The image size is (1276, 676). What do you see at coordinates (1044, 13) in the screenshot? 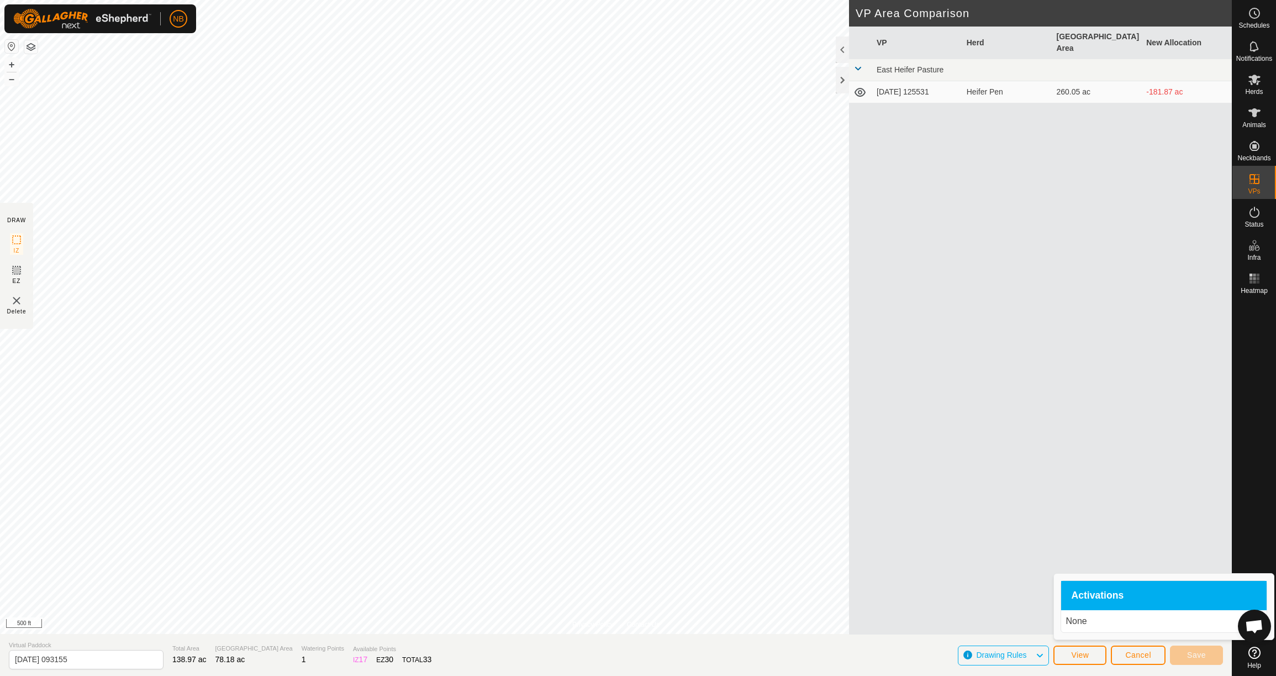
I see `h2: VP Area Comparison` at bounding box center [1044, 13].